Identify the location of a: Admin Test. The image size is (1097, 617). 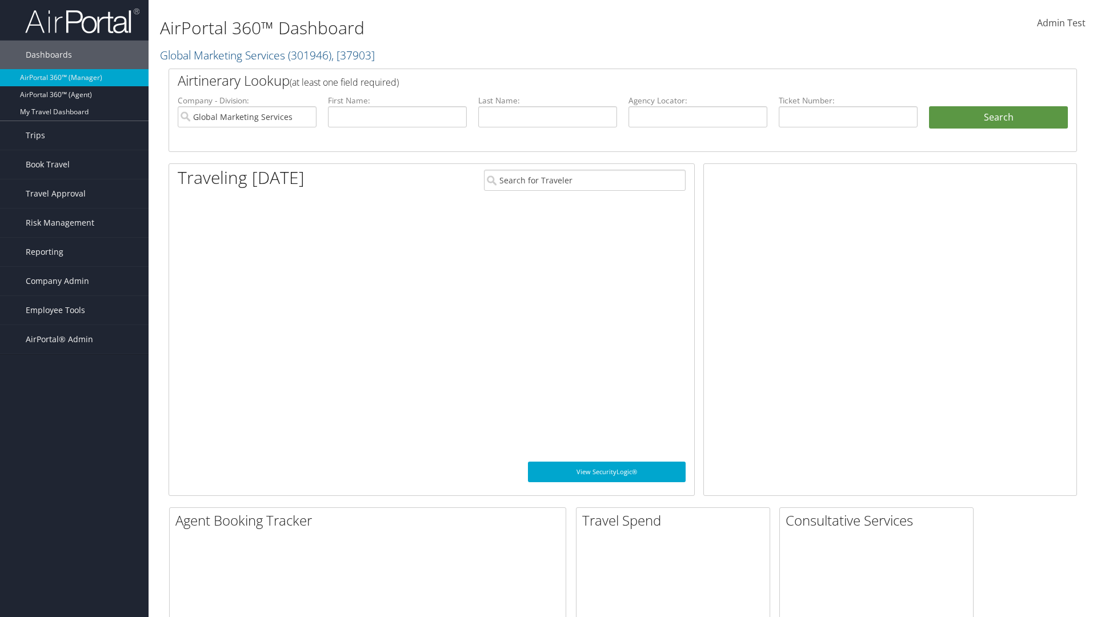
(1061, 23).